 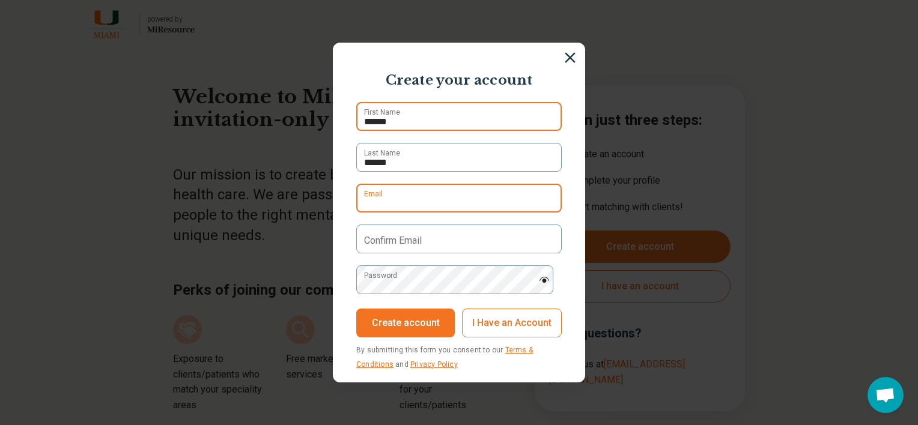 I want to click on a: Privacy Policy, so click(x=434, y=365).